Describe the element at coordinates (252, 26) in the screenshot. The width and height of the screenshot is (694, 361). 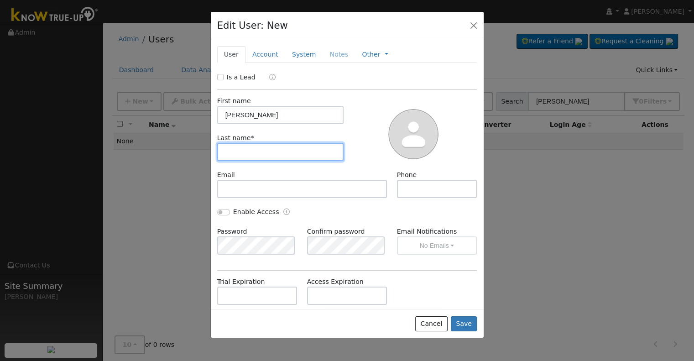
I see `h4: Edit User: New` at that location.